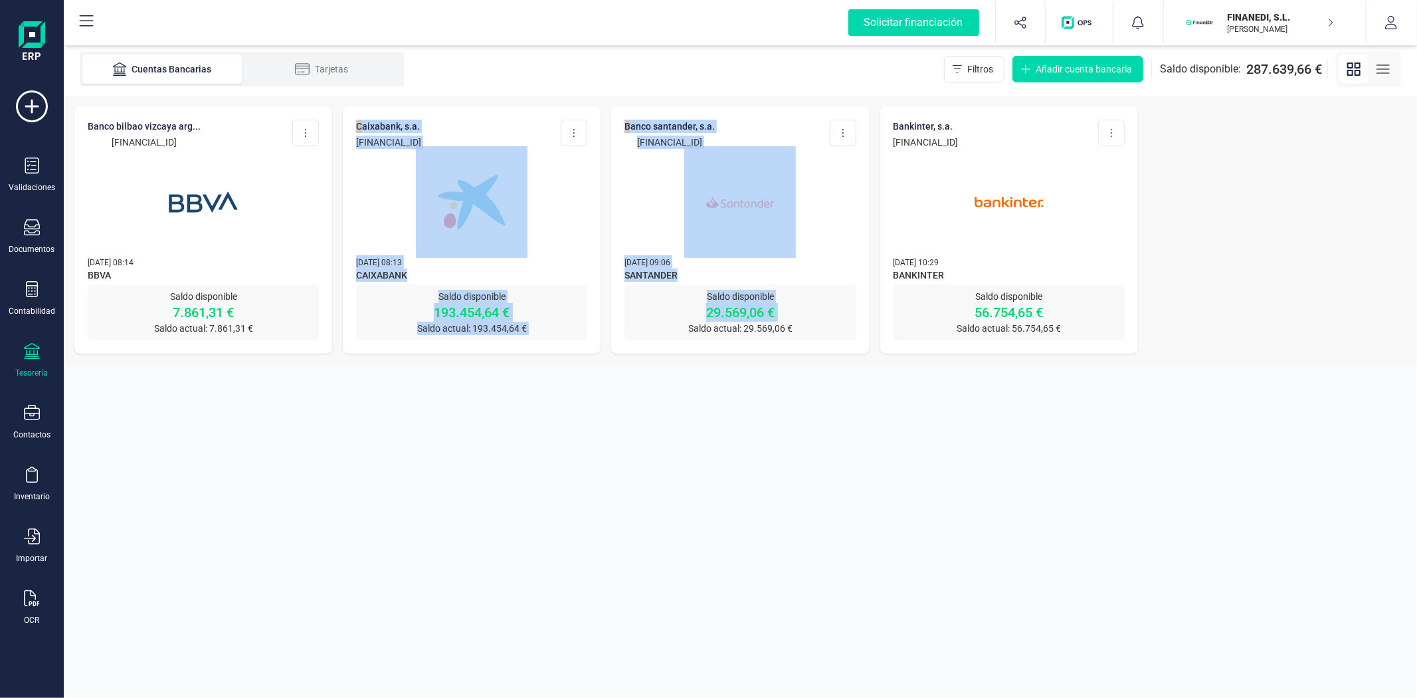  I want to click on button: Solicitar financiación, so click(913, 23).